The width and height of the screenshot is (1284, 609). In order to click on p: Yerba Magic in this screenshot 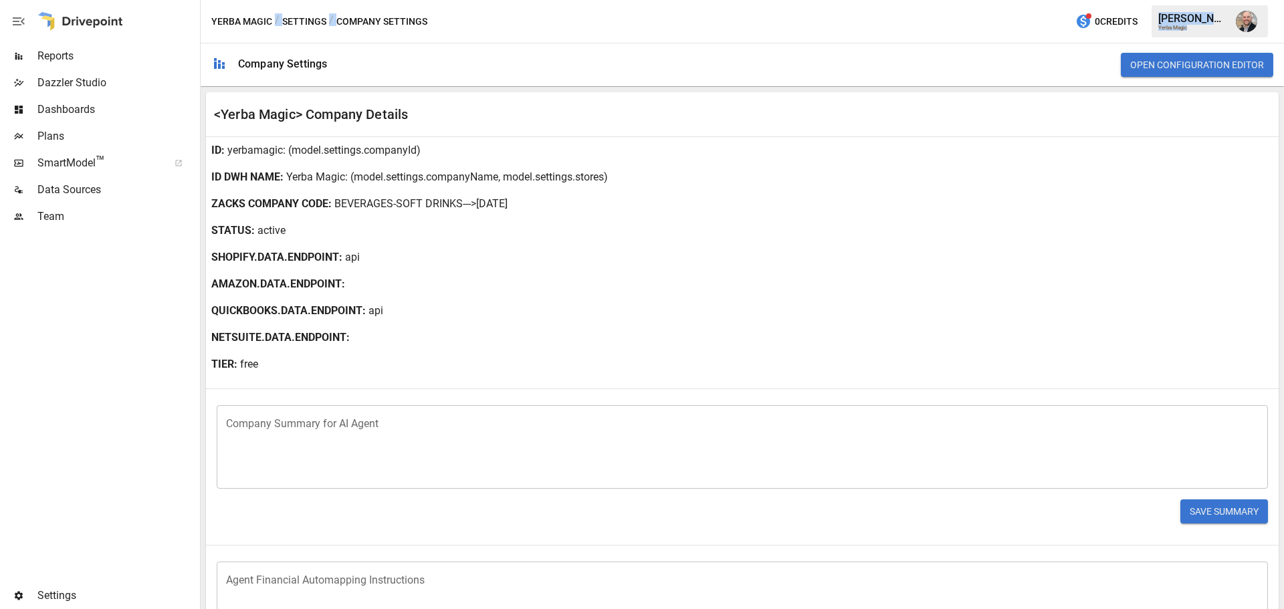, I will do `click(316, 177)`.